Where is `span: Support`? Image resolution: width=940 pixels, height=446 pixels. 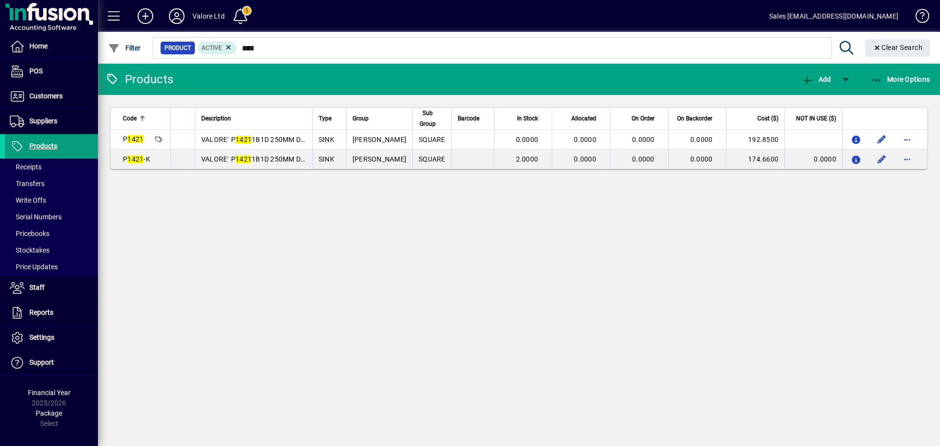
span: Support is located at coordinates (42, 362).